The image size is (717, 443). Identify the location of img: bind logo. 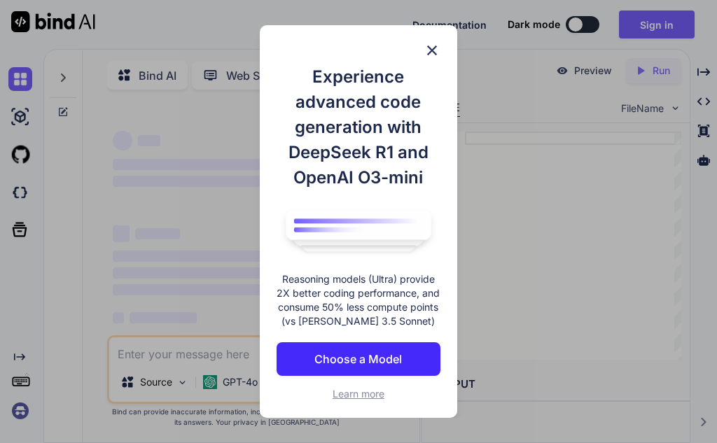
(358, 231).